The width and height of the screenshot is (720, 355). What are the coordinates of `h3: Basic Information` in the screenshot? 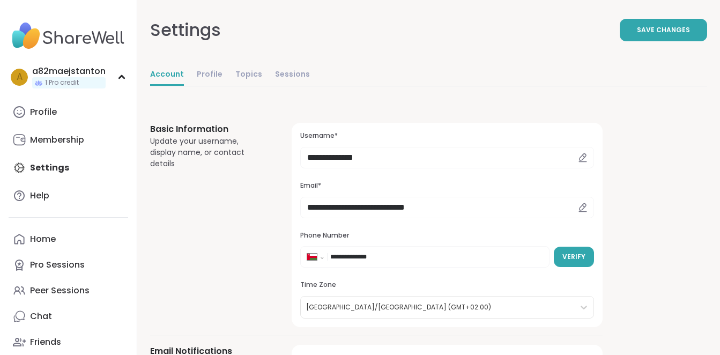 It's located at (208, 129).